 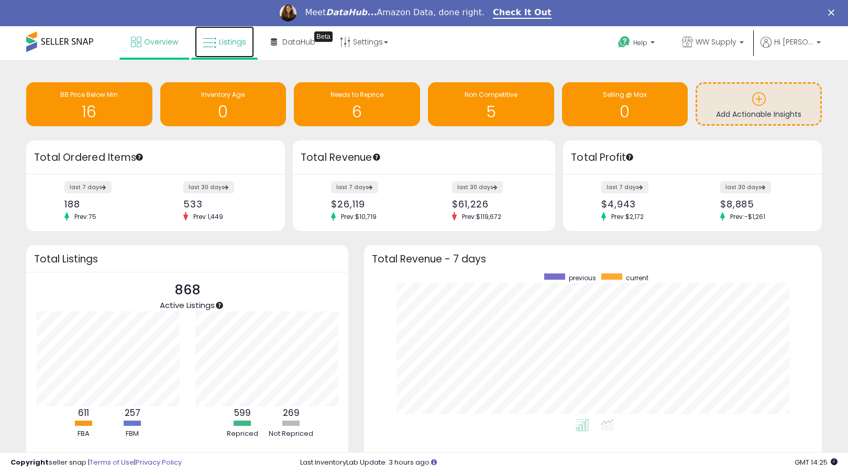 I want to click on h3: Total Profit, so click(x=693, y=158).